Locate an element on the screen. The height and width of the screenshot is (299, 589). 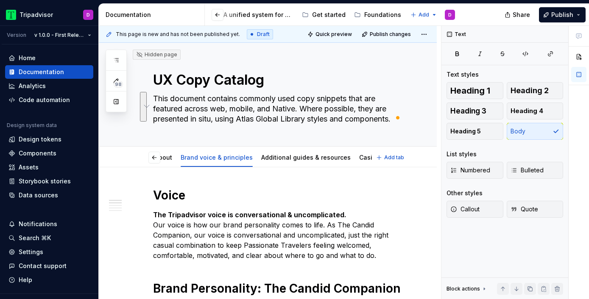
div: List styles is located at coordinates (461, 154).